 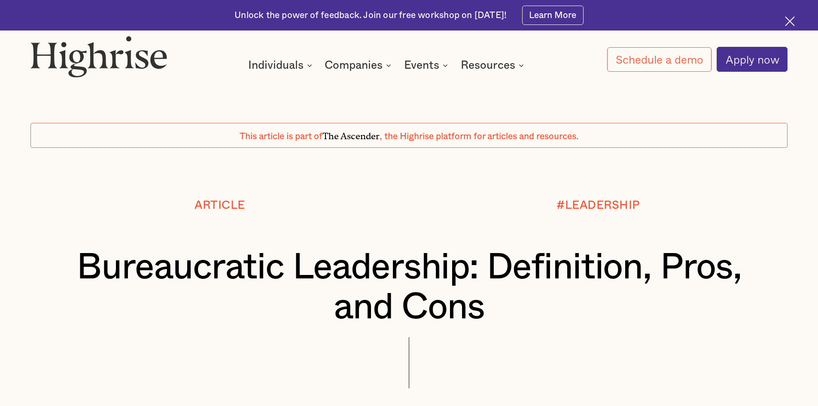 I want to click on a: Apply now, so click(x=752, y=59).